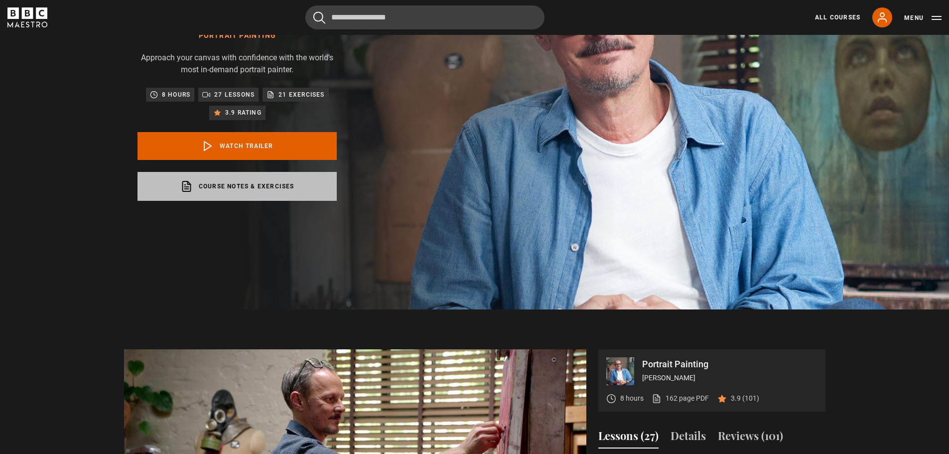 The image size is (949, 454). Describe the element at coordinates (237, 186) in the screenshot. I see `a: Course notes & exercises` at that location.